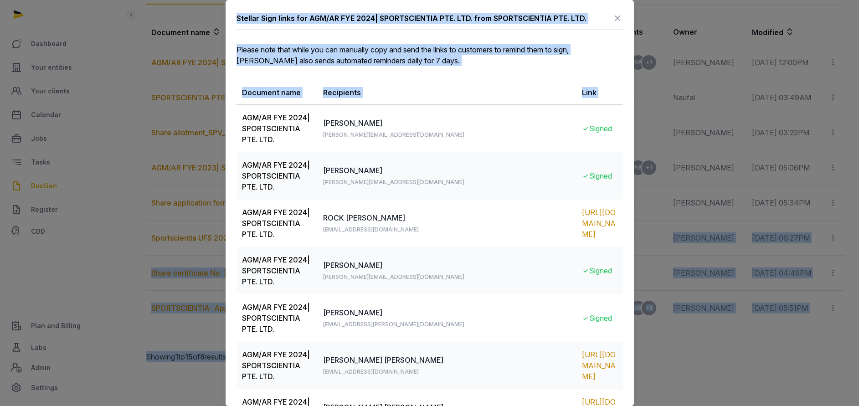  What do you see at coordinates (277, 93) in the screenshot?
I see `th: Document name` at bounding box center [277, 93].